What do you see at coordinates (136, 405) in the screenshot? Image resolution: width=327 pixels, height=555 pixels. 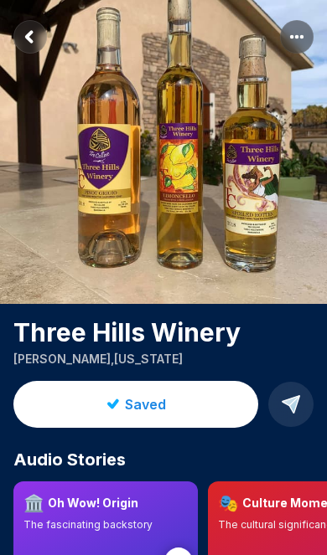 I see `button: Saved` at bounding box center [136, 405].